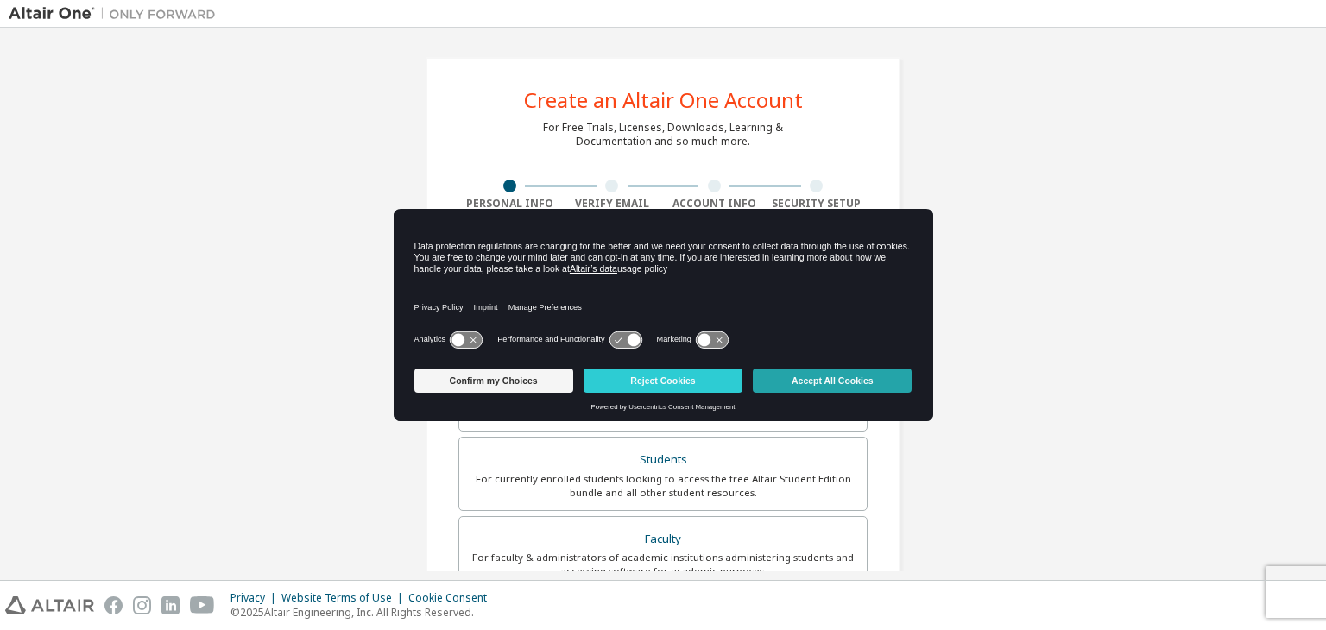  I want to click on div: Website Terms of Use, so click(344, 598).